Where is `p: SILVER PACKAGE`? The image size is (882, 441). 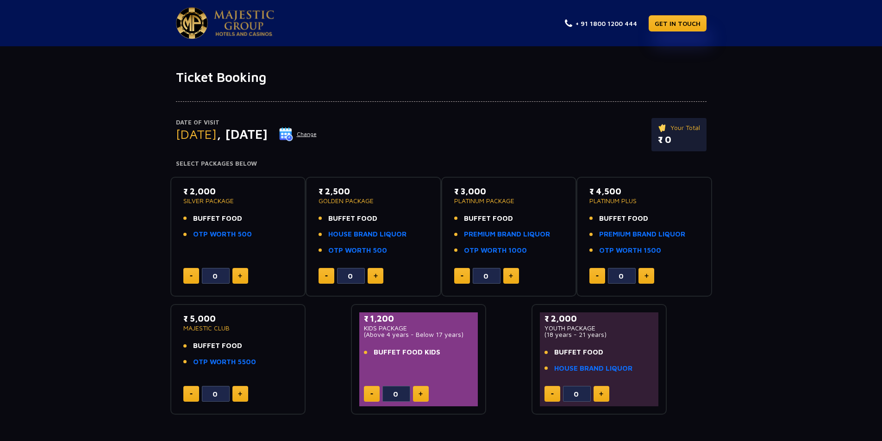
p: SILVER PACKAGE is located at coordinates (238, 201).